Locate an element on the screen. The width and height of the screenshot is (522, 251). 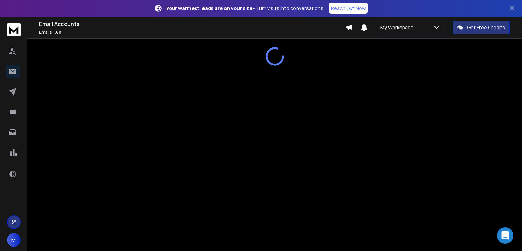
span: M is located at coordinates (14, 240).